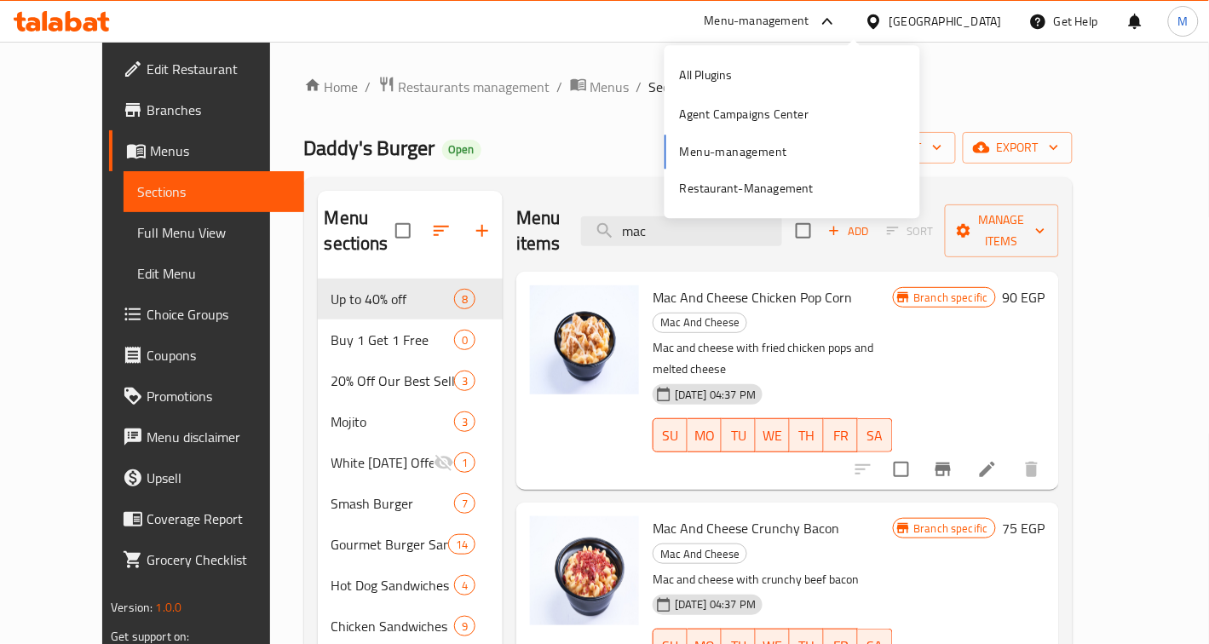 The width and height of the screenshot is (1209, 644). I want to click on div: Gourmet Burger Sandwiches14, so click(411, 544).